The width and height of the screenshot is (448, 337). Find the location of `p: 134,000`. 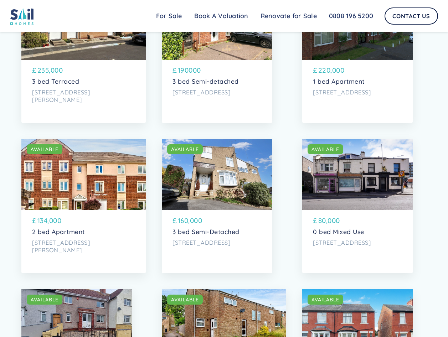

p: 134,000 is located at coordinates (50, 221).